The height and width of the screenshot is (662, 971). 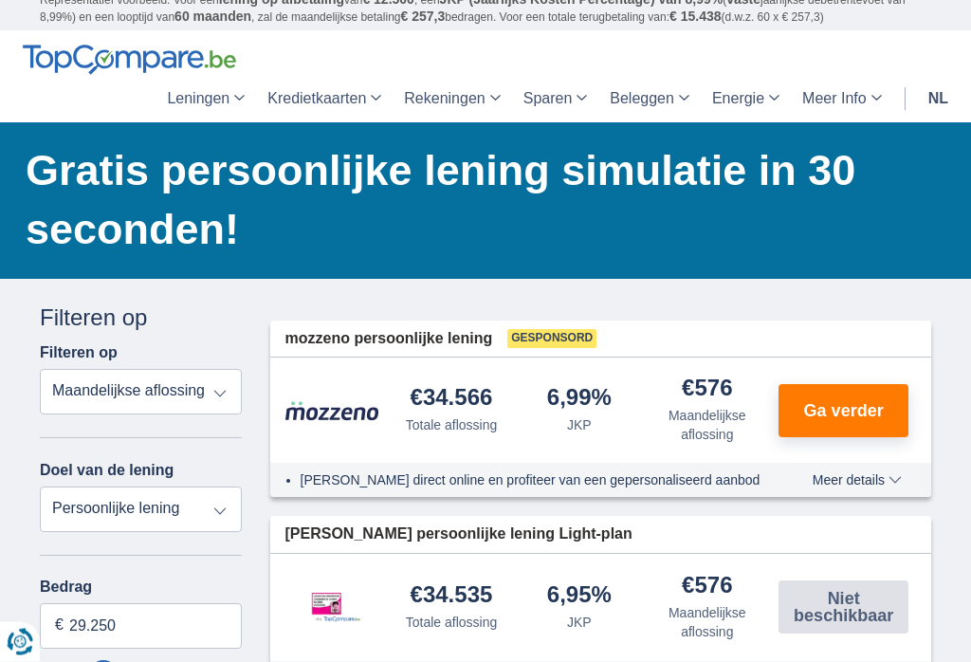 What do you see at coordinates (844, 411) in the screenshot?
I see `span: Ga verder` at bounding box center [844, 411].